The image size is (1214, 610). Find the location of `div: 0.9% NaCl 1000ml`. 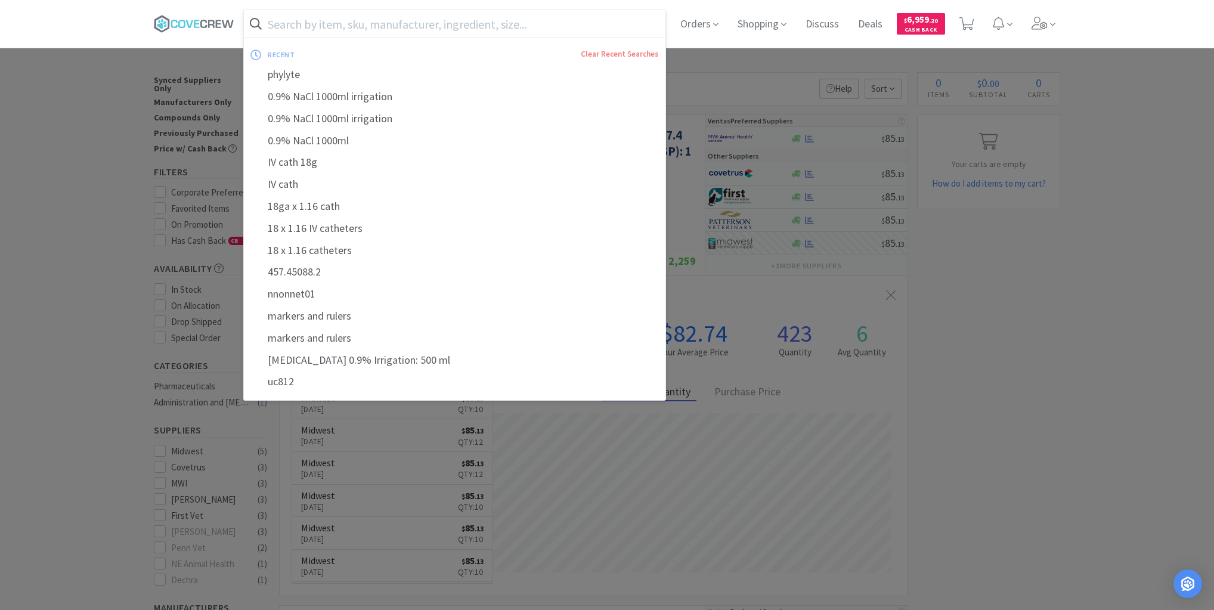

div: 0.9% NaCl 1000ml is located at coordinates (454, 141).